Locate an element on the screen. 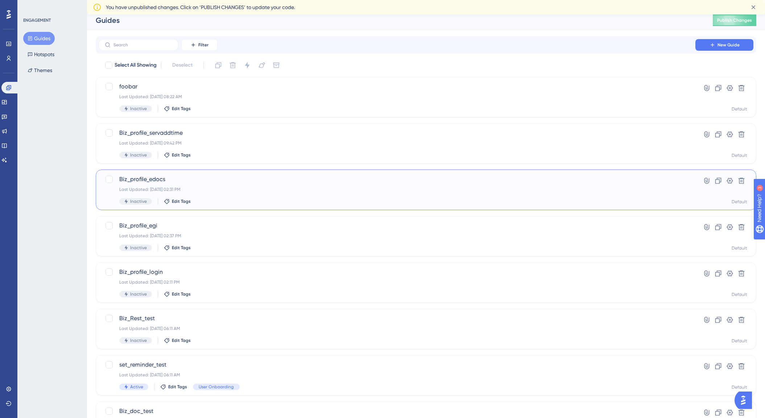 The height and width of the screenshot is (418, 765). span: Active is located at coordinates (137, 387).